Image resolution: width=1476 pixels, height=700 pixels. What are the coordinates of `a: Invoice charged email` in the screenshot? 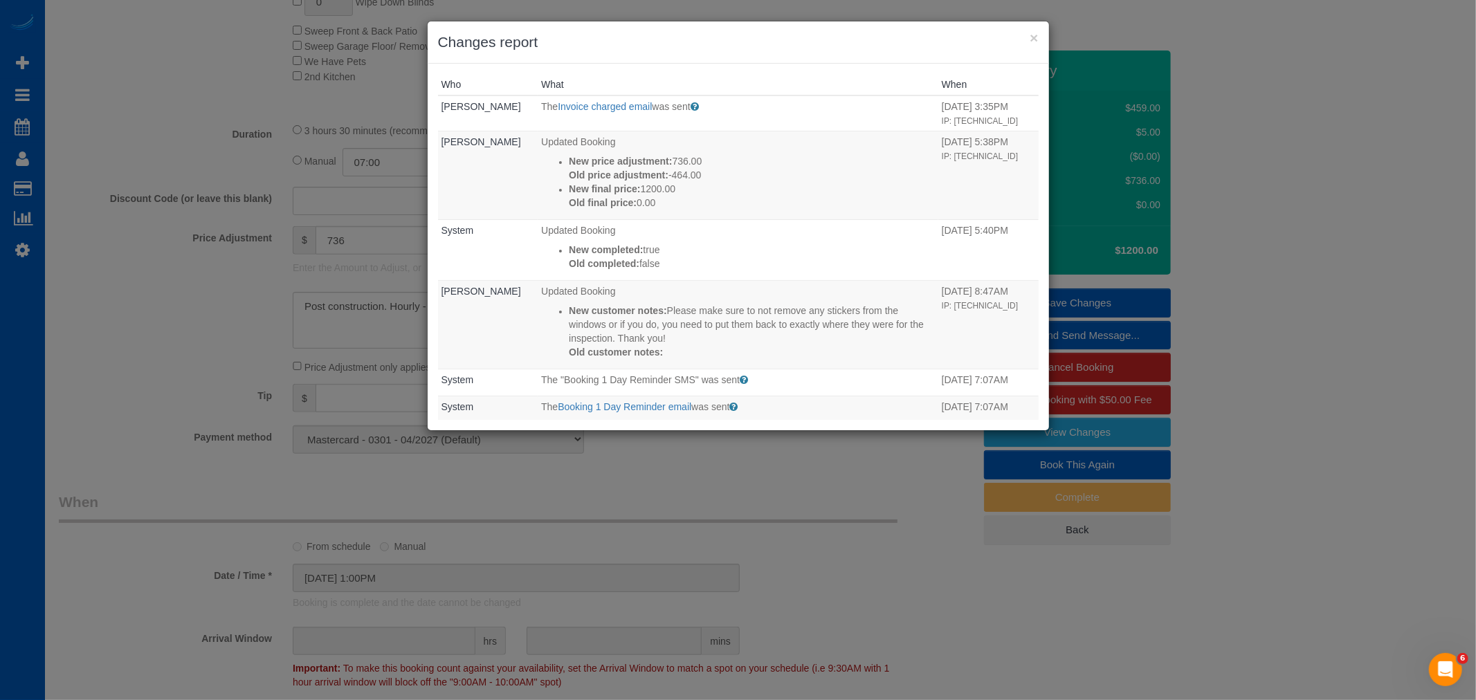 It's located at (605, 107).